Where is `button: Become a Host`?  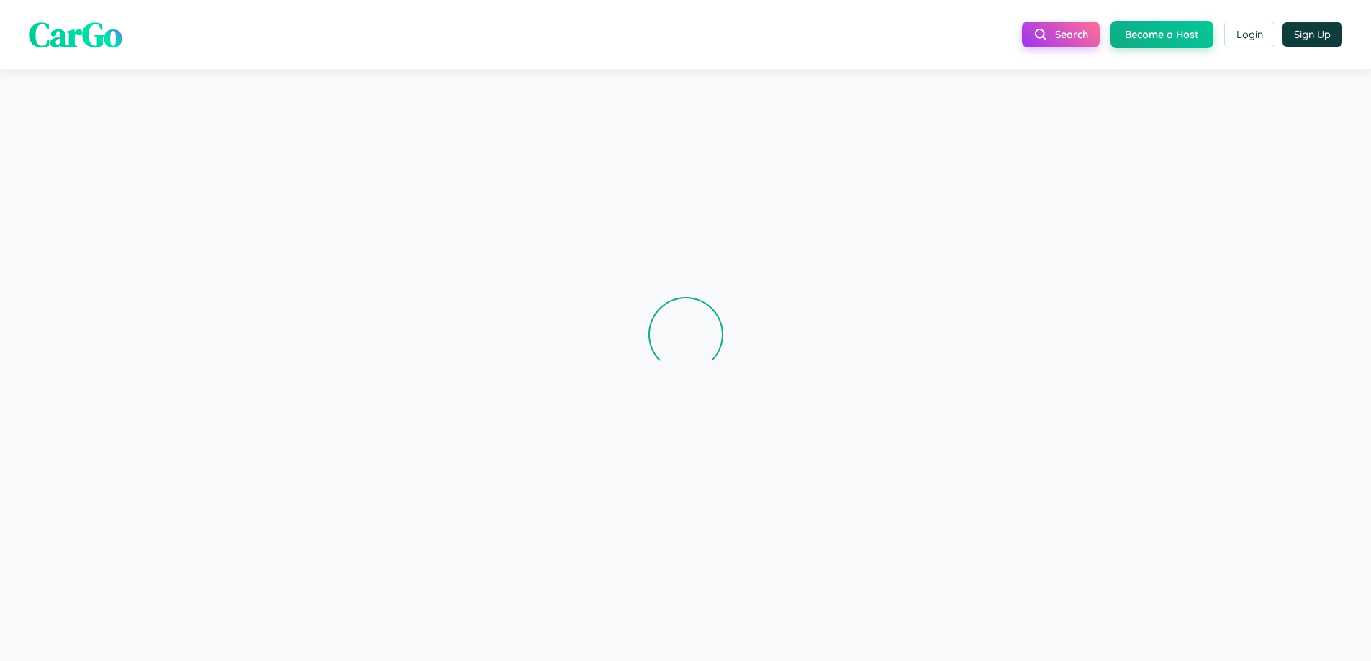 button: Become a Host is located at coordinates (1161, 35).